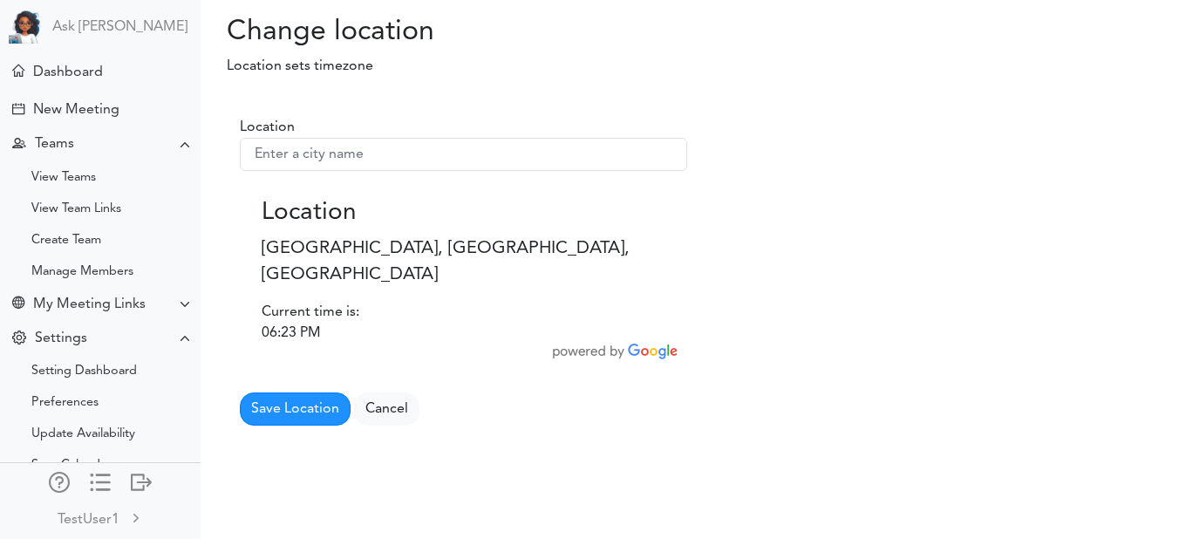 The image size is (1186, 539). What do you see at coordinates (65, 403) in the screenshot?
I see `div: Preferences` at bounding box center [65, 403].